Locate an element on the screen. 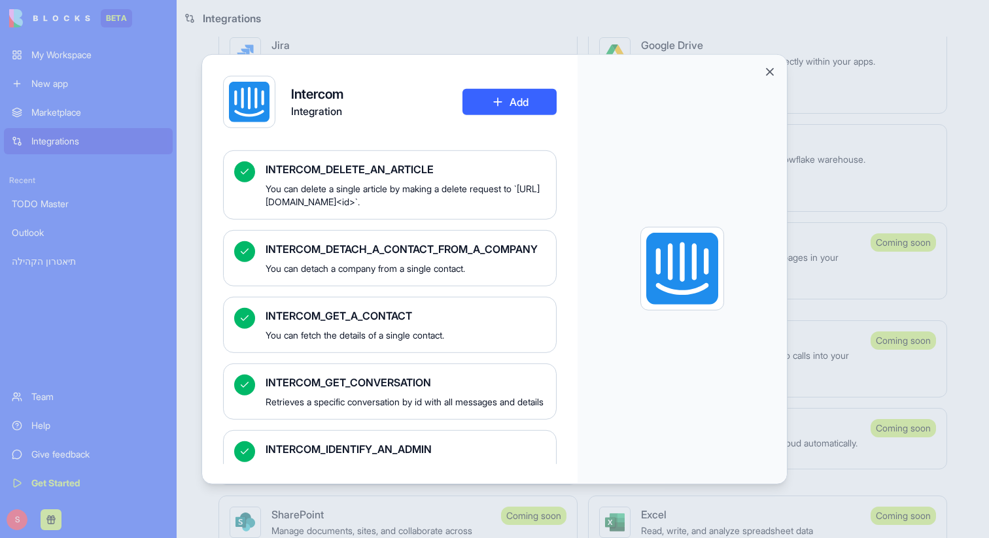 This screenshot has height=538, width=989. button: Close is located at coordinates (769, 71).